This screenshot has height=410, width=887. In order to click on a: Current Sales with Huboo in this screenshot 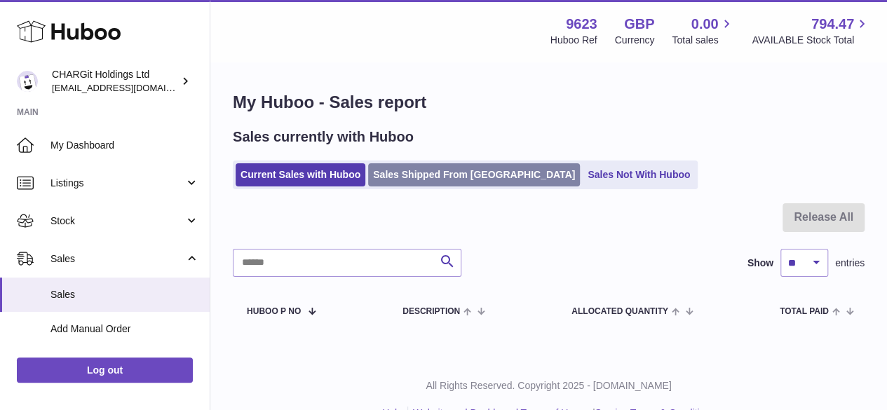, I will do `click(300, 175)`.